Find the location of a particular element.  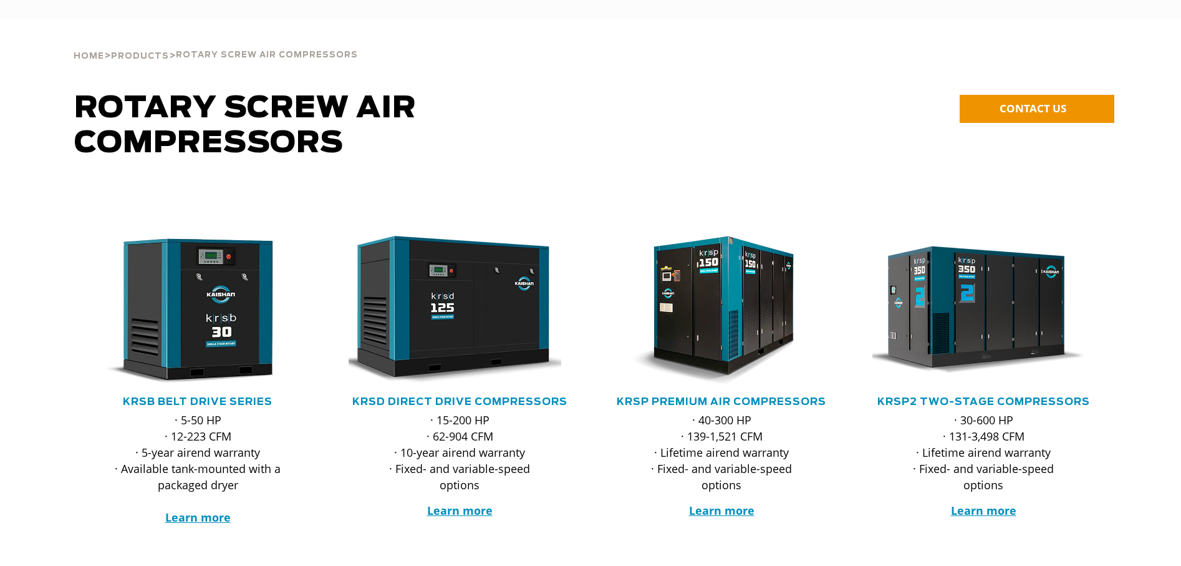

img: krsp350 is located at coordinates (974, 311).